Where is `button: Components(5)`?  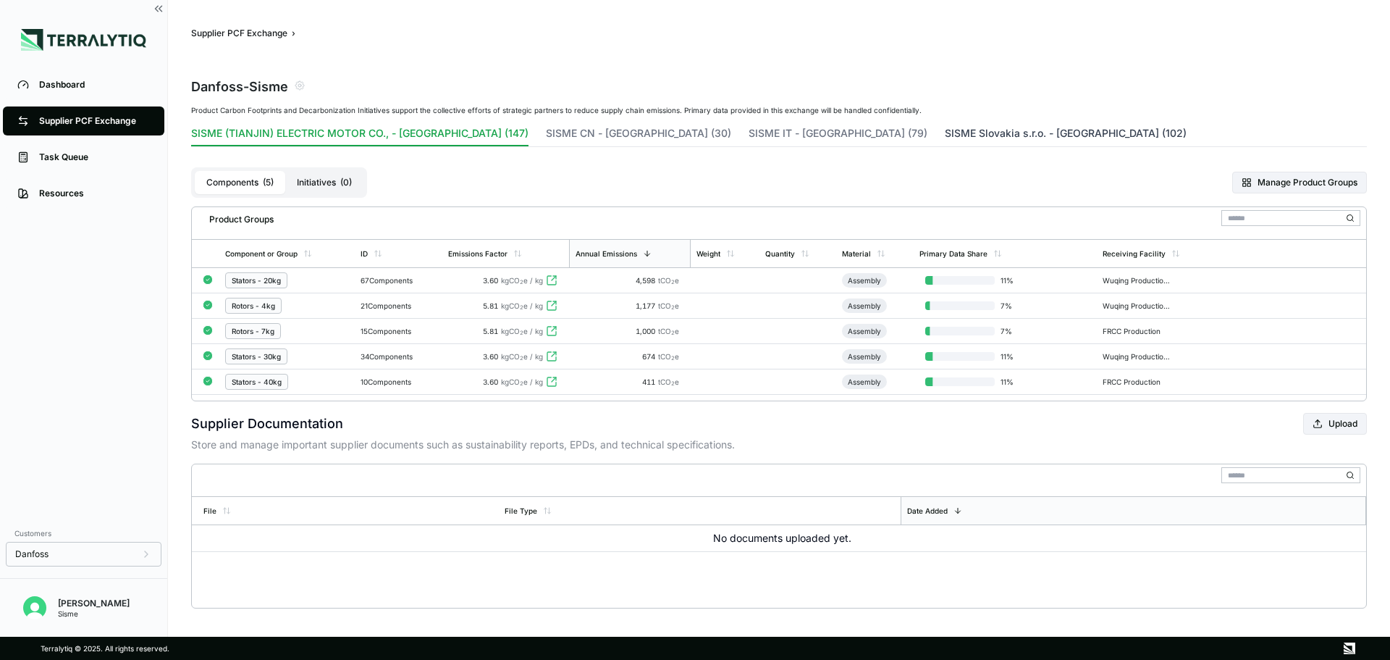 button: Components(5) is located at coordinates (240, 182).